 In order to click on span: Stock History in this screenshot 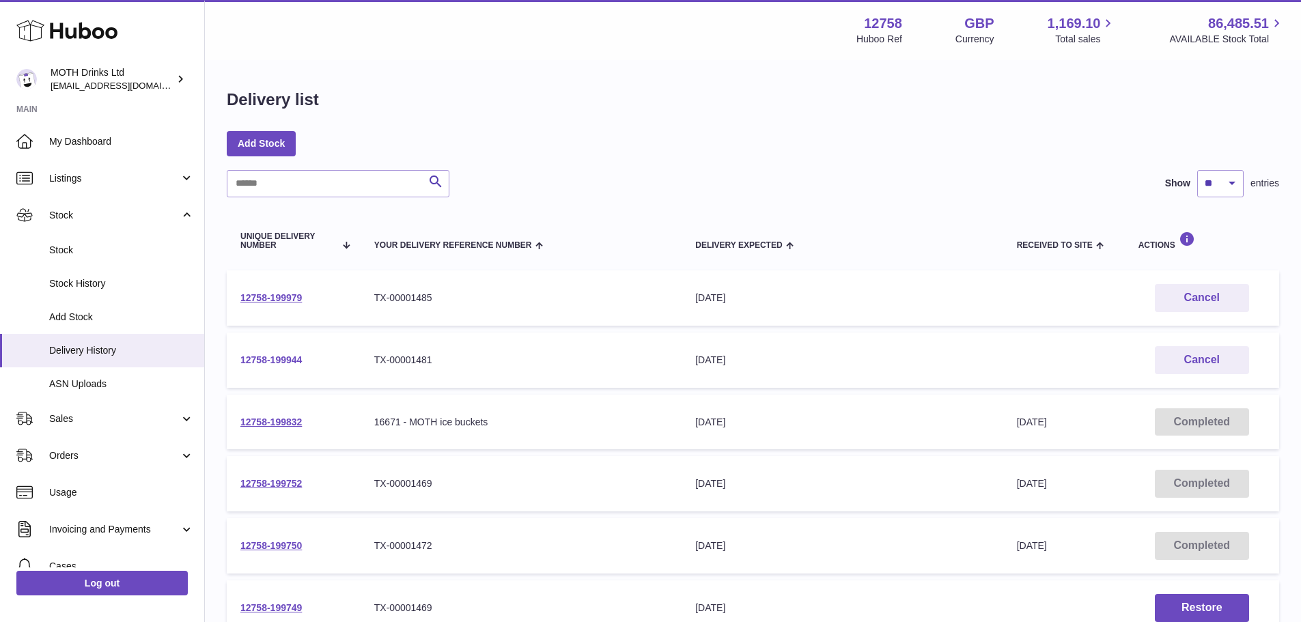, I will do `click(122, 284)`.